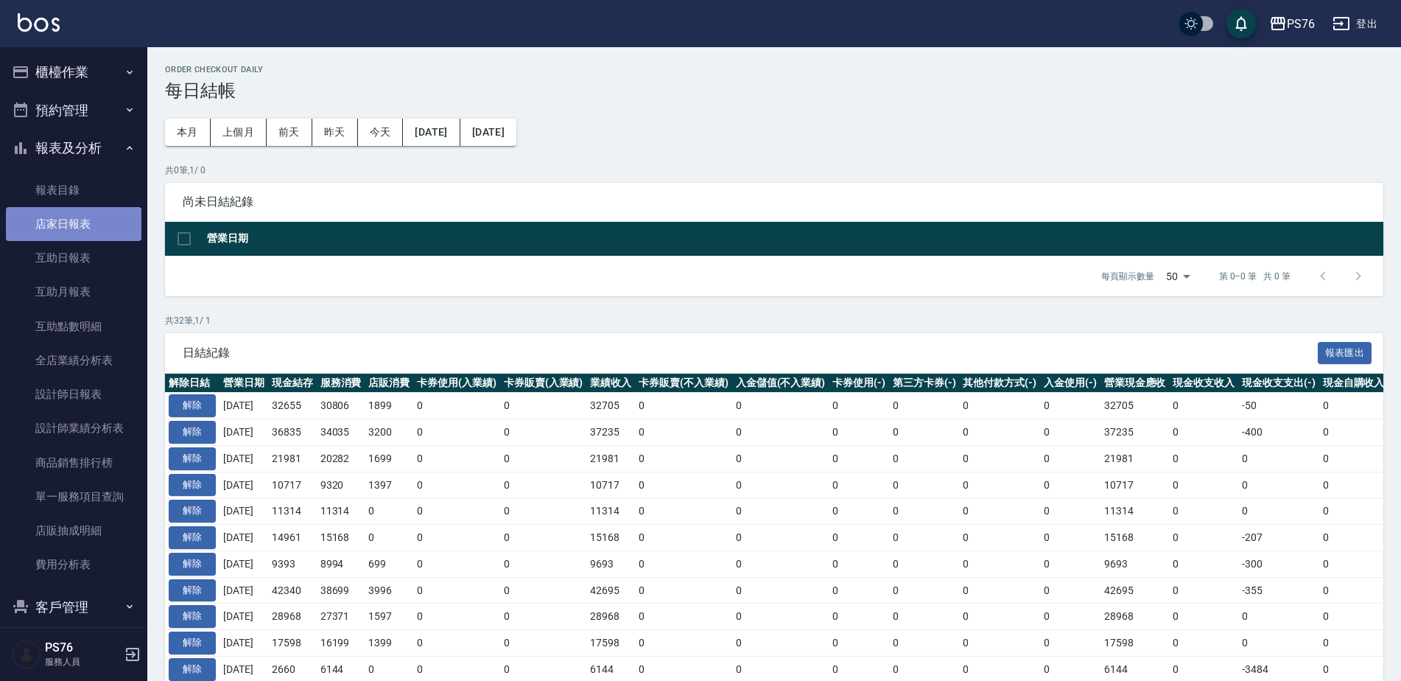  Describe the element at coordinates (611, 383) in the screenshot. I see `th: 業績收入` at that location.